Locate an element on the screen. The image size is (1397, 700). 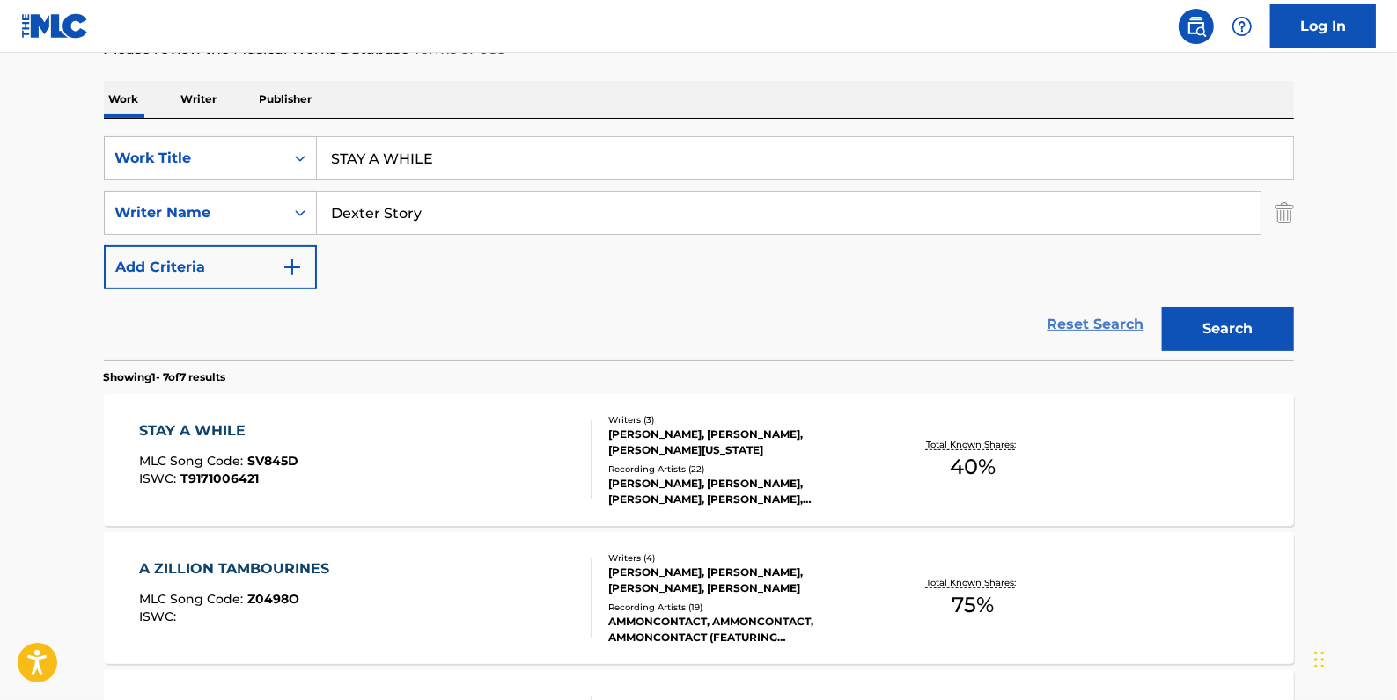
div: Help is located at coordinates (1242, 26).